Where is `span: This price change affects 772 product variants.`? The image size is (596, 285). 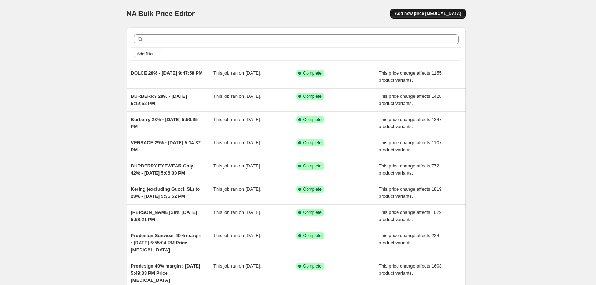 span: This price change affects 772 product variants. is located at coordinates (409, 169).